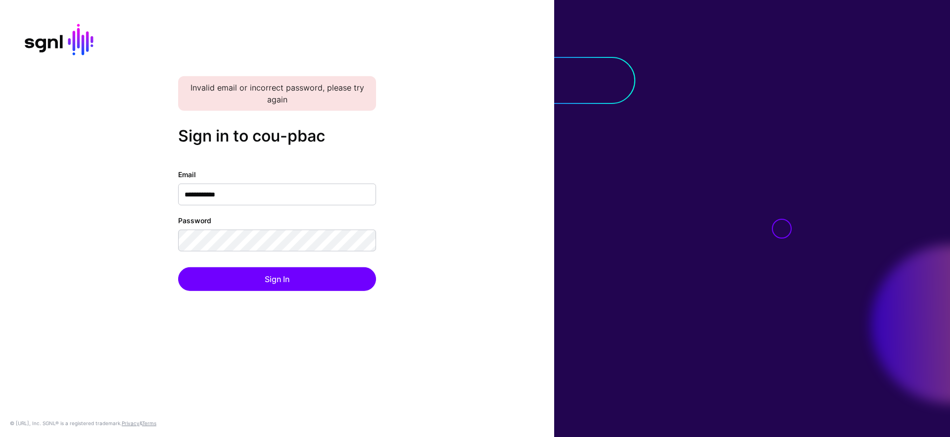 This screenshot has width=950, height=437. Describe the element at coordinates (187, 174) in the screenshot. I see `label: Email` at that location.